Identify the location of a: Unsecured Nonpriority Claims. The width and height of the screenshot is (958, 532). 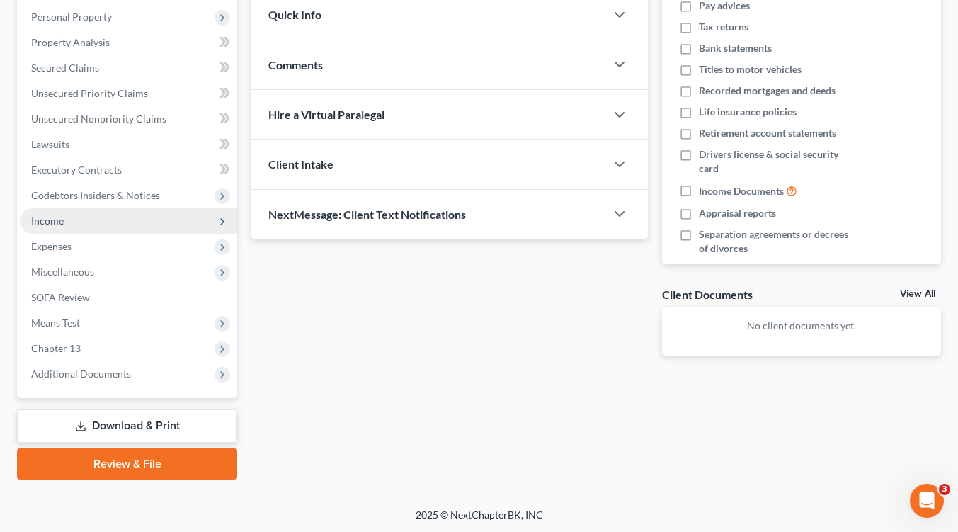
(128, 119).